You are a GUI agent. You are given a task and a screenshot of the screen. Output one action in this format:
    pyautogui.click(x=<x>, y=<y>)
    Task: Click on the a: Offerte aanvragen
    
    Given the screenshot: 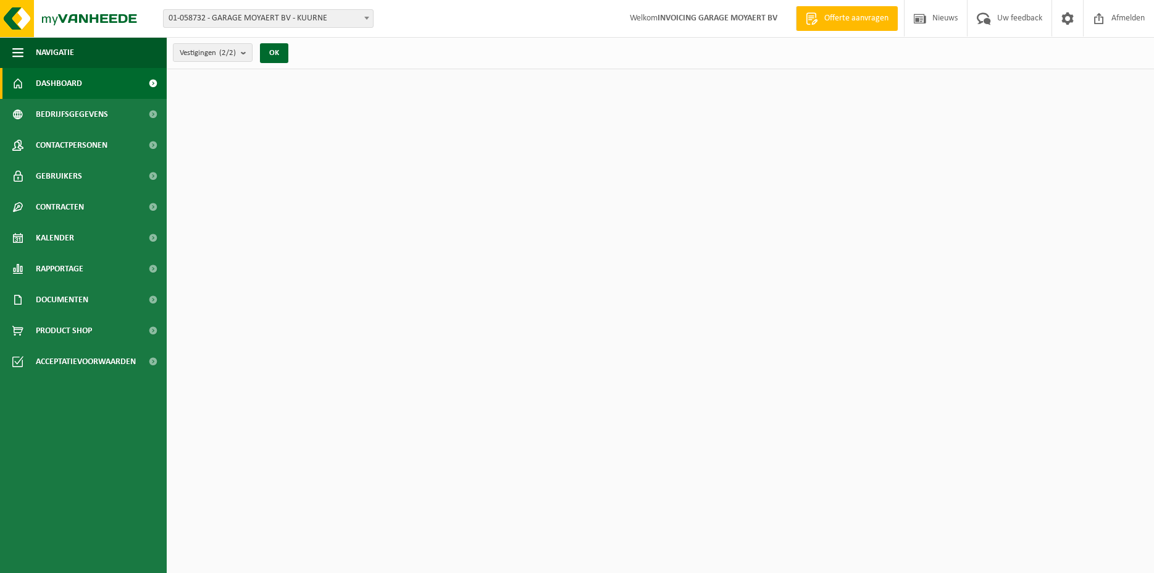 What is the action you would take?
    pyautogui.click(x=847, y=19)
    